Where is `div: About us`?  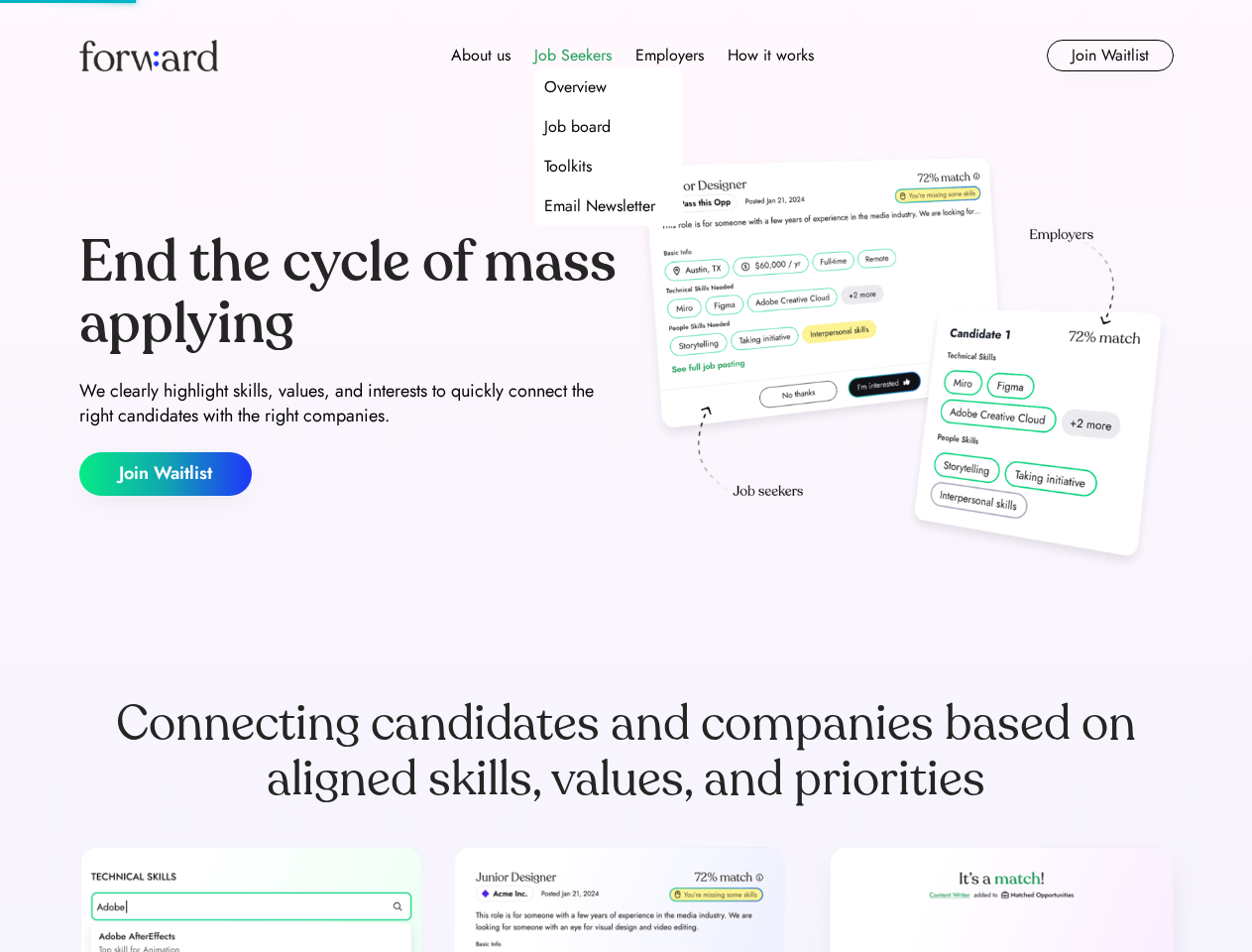 div: About us is located at coordinates (481, 56).